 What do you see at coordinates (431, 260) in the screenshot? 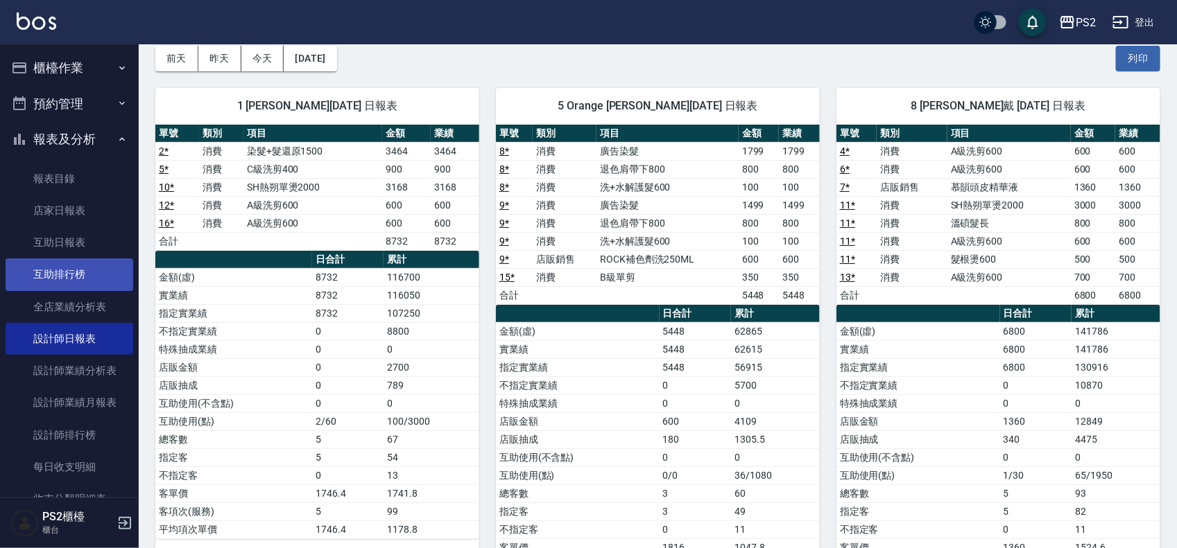
I see `th: 累計` at bounding box center [431, 260].